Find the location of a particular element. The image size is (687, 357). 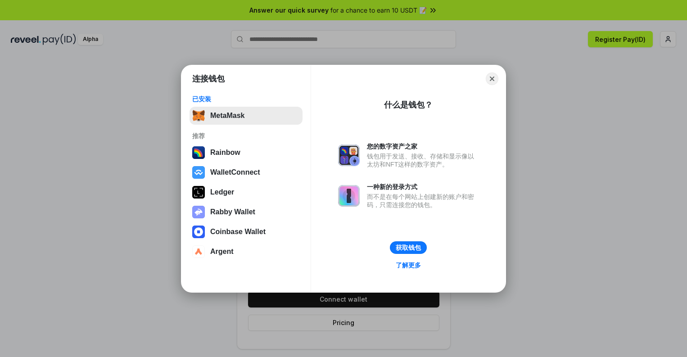

button: Ledger is located at coordinates (246, 192).